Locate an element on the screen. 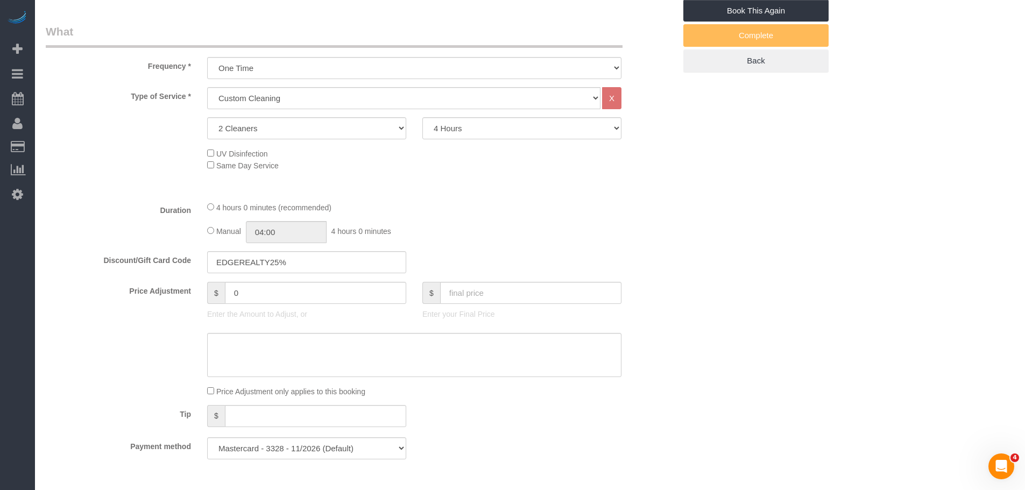  label: Frequency * is located at coordinates (118, 64).